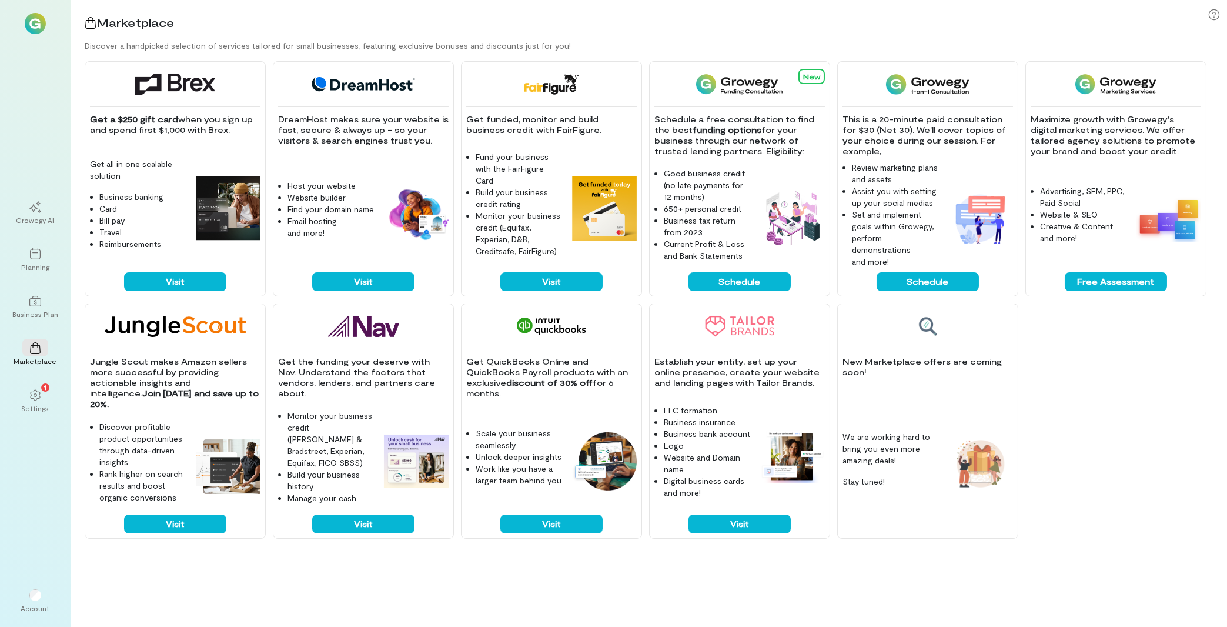 This screenshot has width=1227, height=627. I want to click on img: FairFigure feature, so click(605, 209).